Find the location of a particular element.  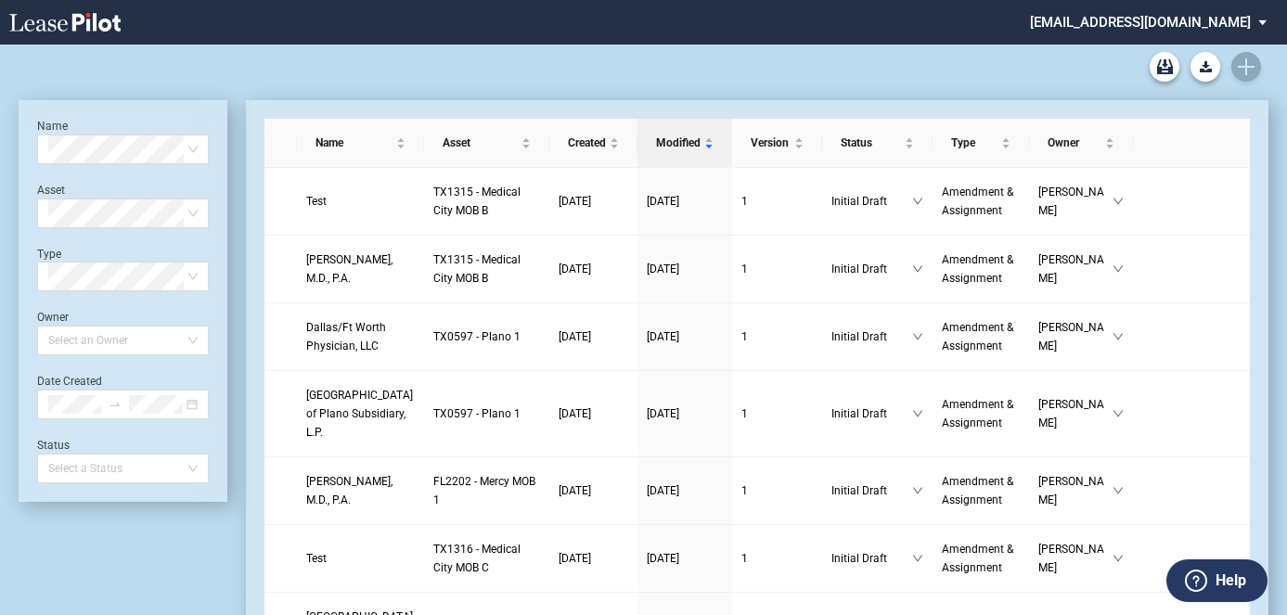

th: Owner is located at coordinates (1081, 143).